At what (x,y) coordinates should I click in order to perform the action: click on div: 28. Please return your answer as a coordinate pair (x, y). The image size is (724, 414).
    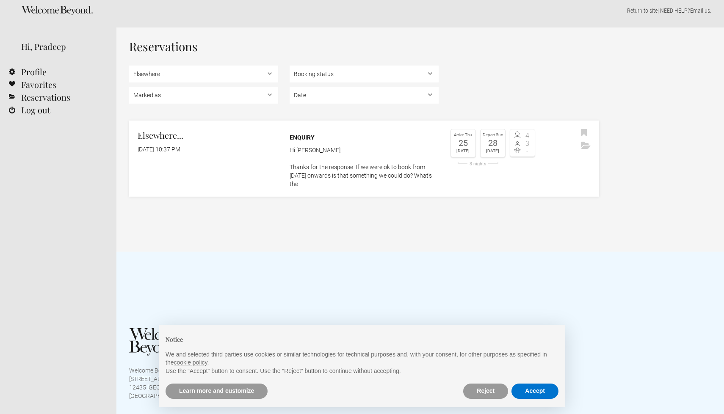
    Looking at the image, I should click on (493, 143).